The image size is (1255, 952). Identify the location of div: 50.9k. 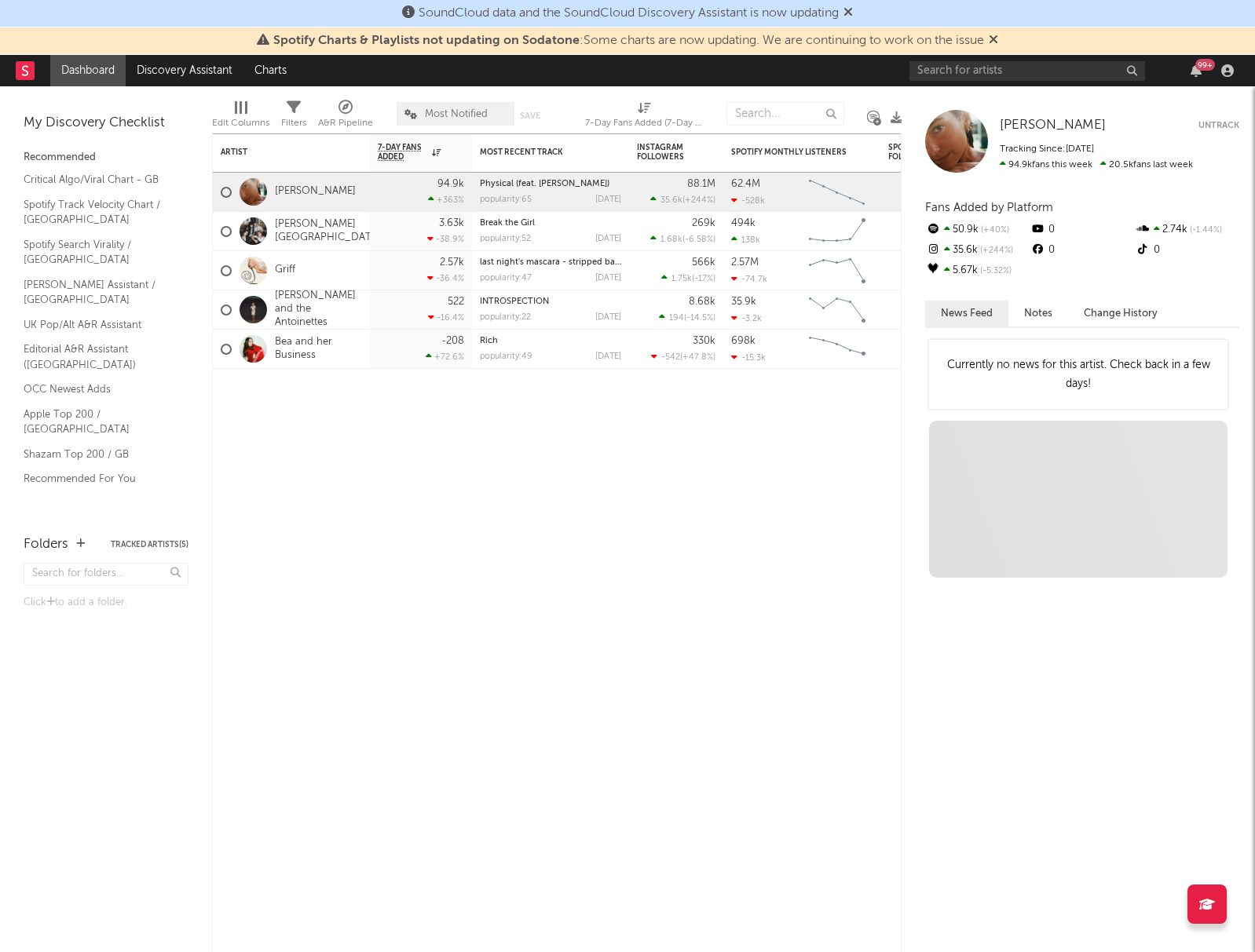
(977, 230).